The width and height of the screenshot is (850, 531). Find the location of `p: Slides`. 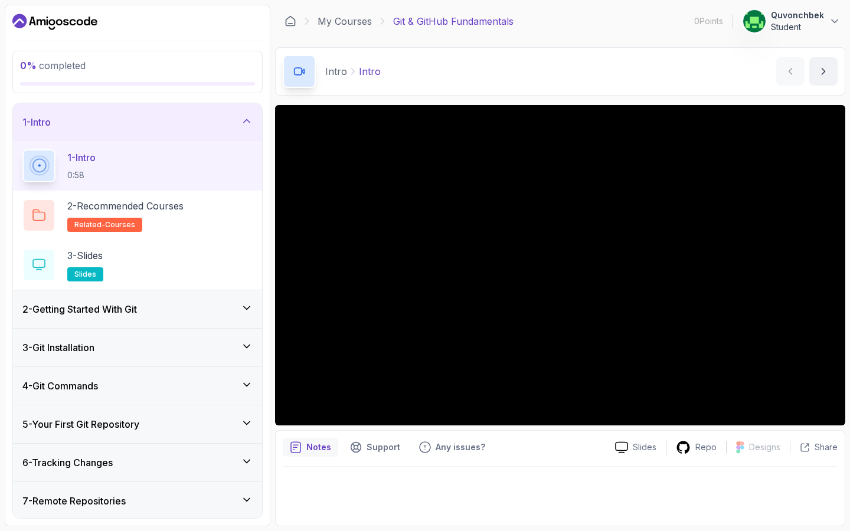

p: Slides is located at coordinates (644, 447).